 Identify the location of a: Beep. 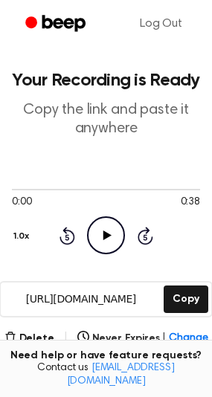
(56, 24).